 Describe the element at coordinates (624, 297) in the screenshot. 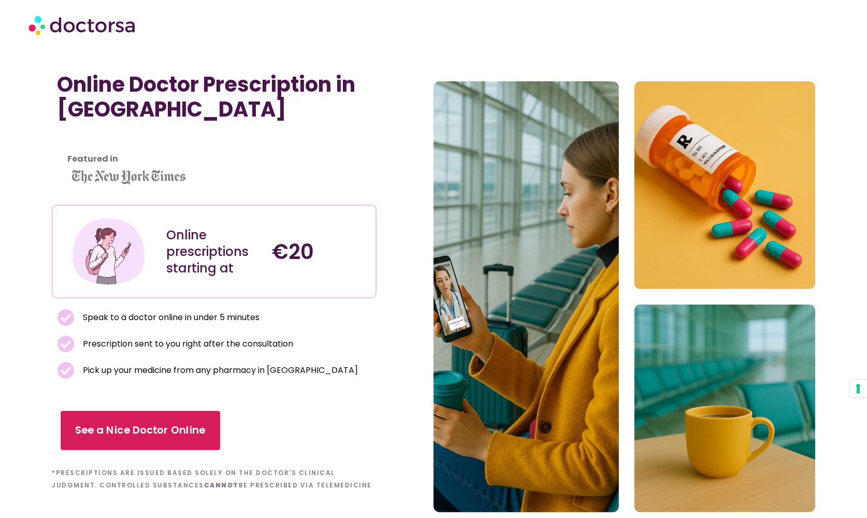

I see `img: Online Doctor in Nice` at that location.